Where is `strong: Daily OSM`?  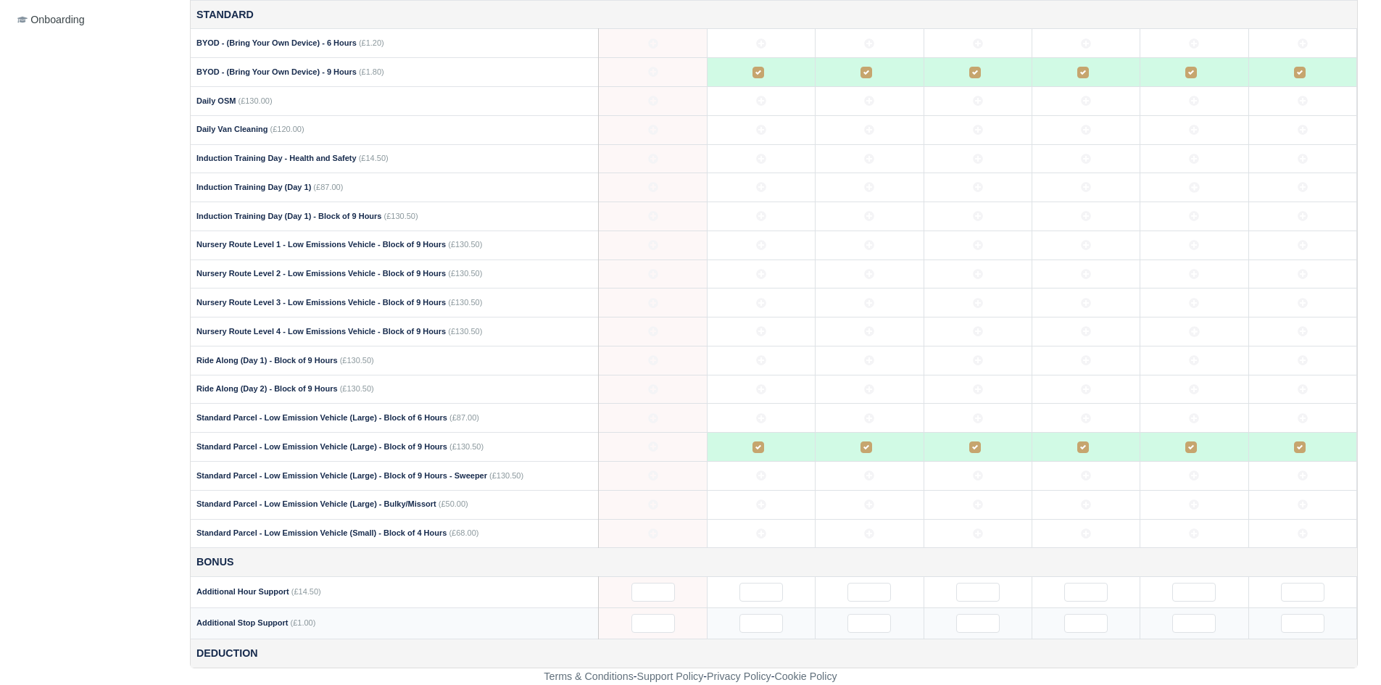 strong: Daily OSM is located at coordinates (216, 101).